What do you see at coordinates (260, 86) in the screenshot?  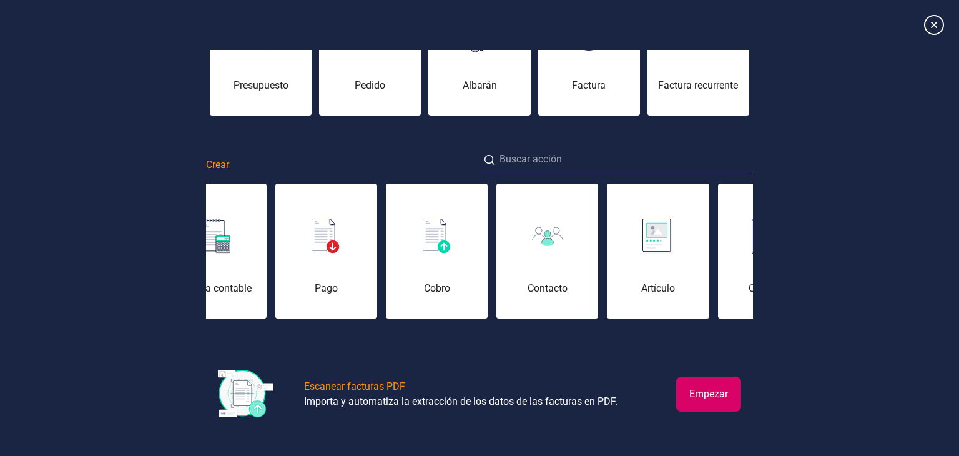 I see `div: Presupuesto` at bounding box center [260, 86].